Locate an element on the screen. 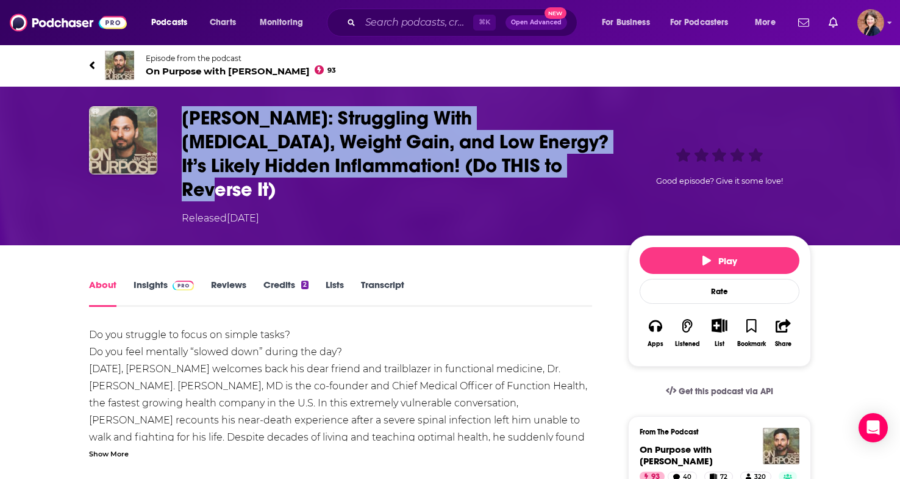 The width and height of the screenshot is (900, 479). a: Credits2 is located at coordinates (286, 293).